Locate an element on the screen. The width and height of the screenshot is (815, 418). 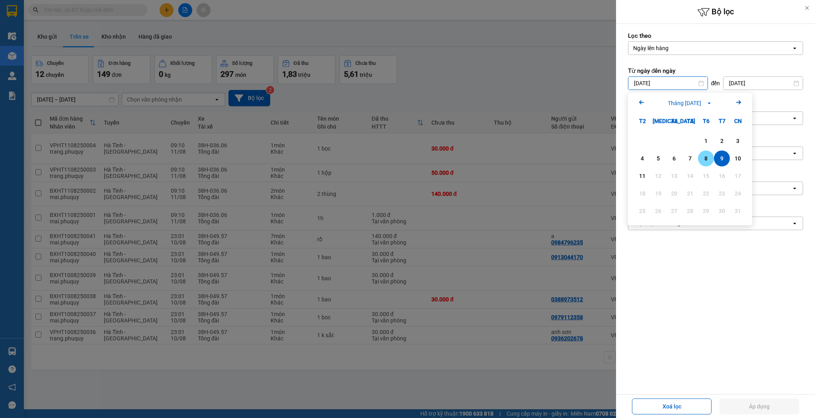
input: Selected Ngày lên hàng. is located at coordinates (670, 48).